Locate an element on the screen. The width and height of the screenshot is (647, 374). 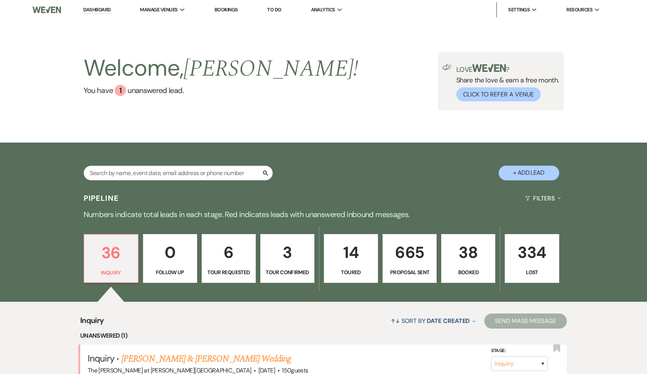
p: Lost is located at coordinates (531, 272).